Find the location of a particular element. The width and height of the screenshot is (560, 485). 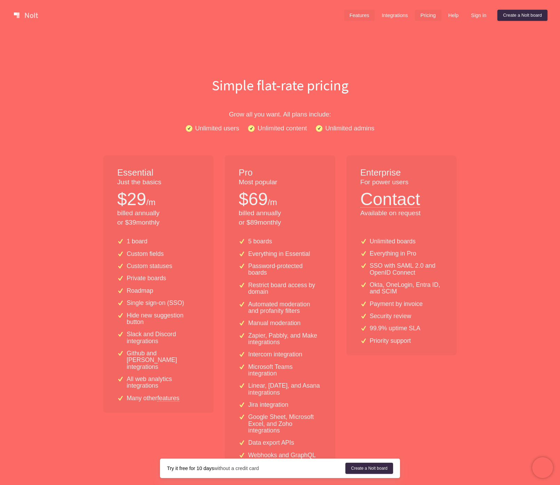

a: Integrations is located at coordinates (394, 15).